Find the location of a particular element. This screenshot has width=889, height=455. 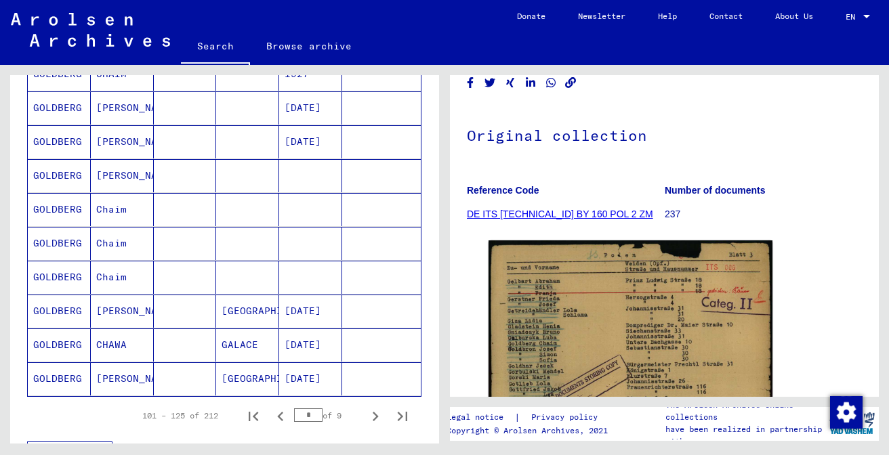

button: Share on Twitter is located at coordinates (490, 83).